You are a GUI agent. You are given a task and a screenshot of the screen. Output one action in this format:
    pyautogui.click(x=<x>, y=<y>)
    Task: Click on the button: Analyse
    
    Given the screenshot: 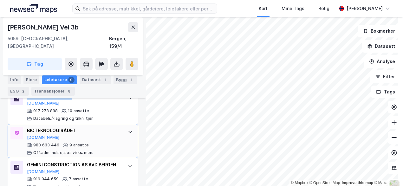 What is the action you would take?
    pyautogui.click(x=382, y=61)
    